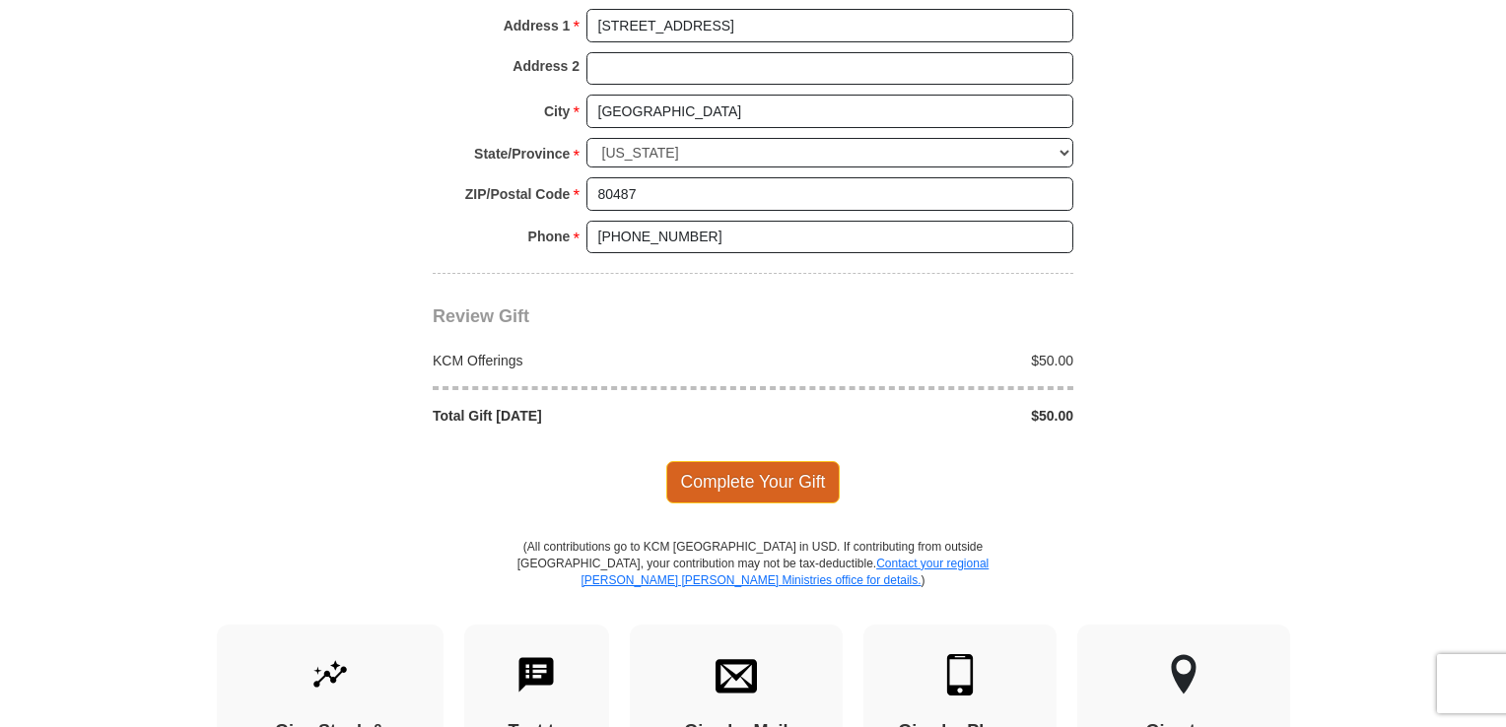  What do you see at coordinates (736, 675) in the screenshot?
I see `img: envelope.svg` at bounding box center [736, 675].